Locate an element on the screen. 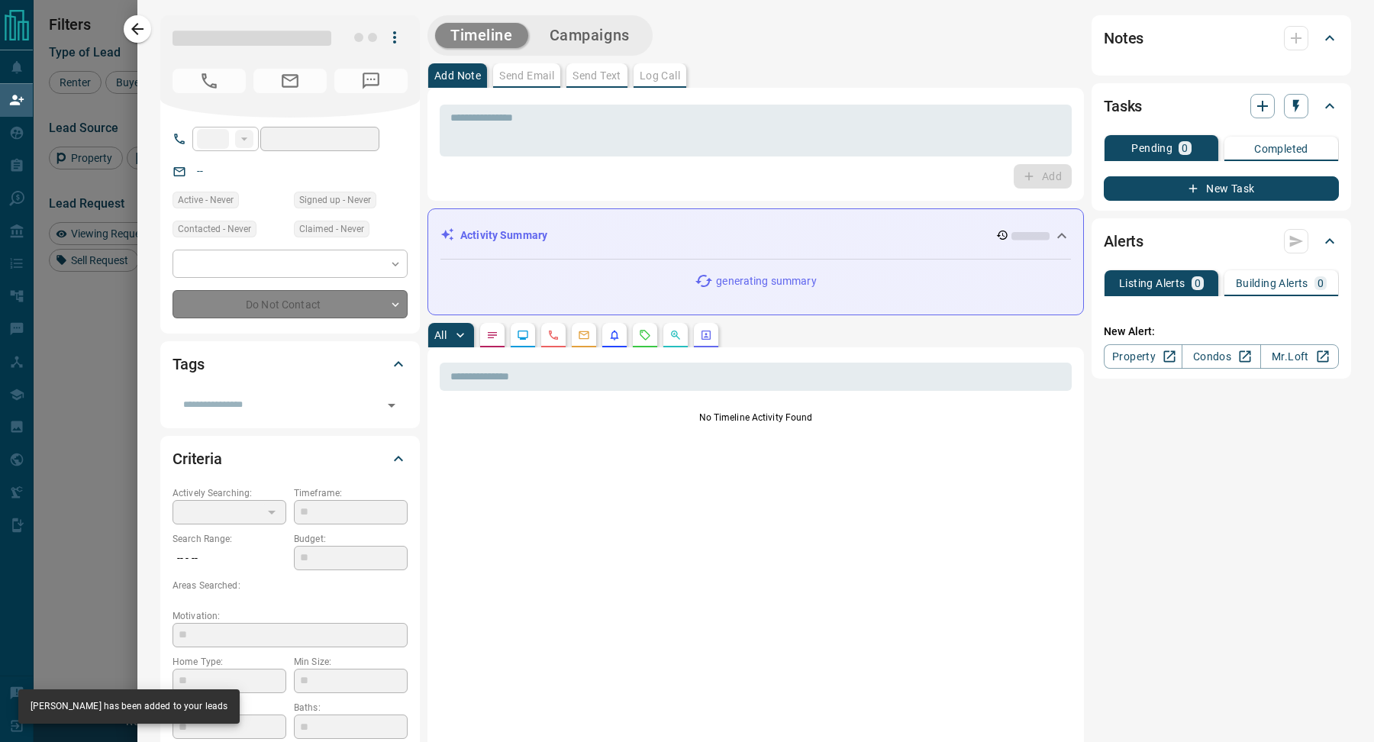 This screenshot has height=742, width=1374. span: Active - Never is located at coordinates (205, 200).